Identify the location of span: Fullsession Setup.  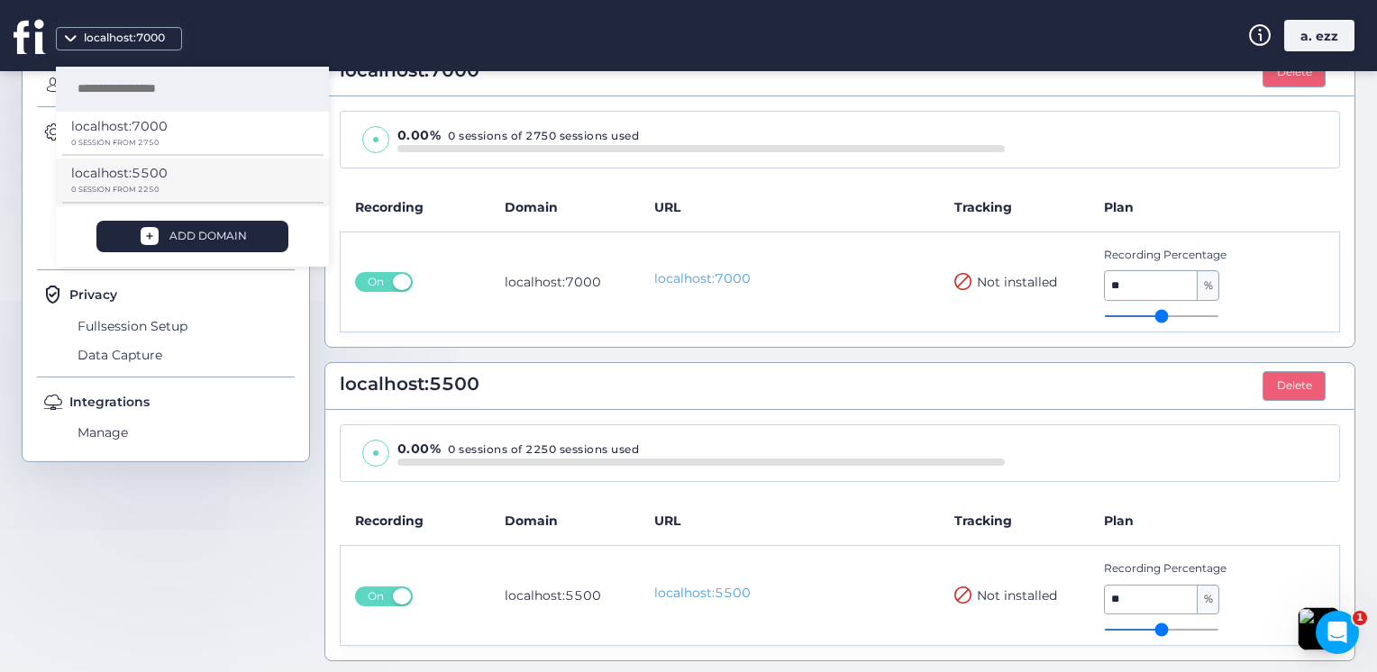
(184, 326).